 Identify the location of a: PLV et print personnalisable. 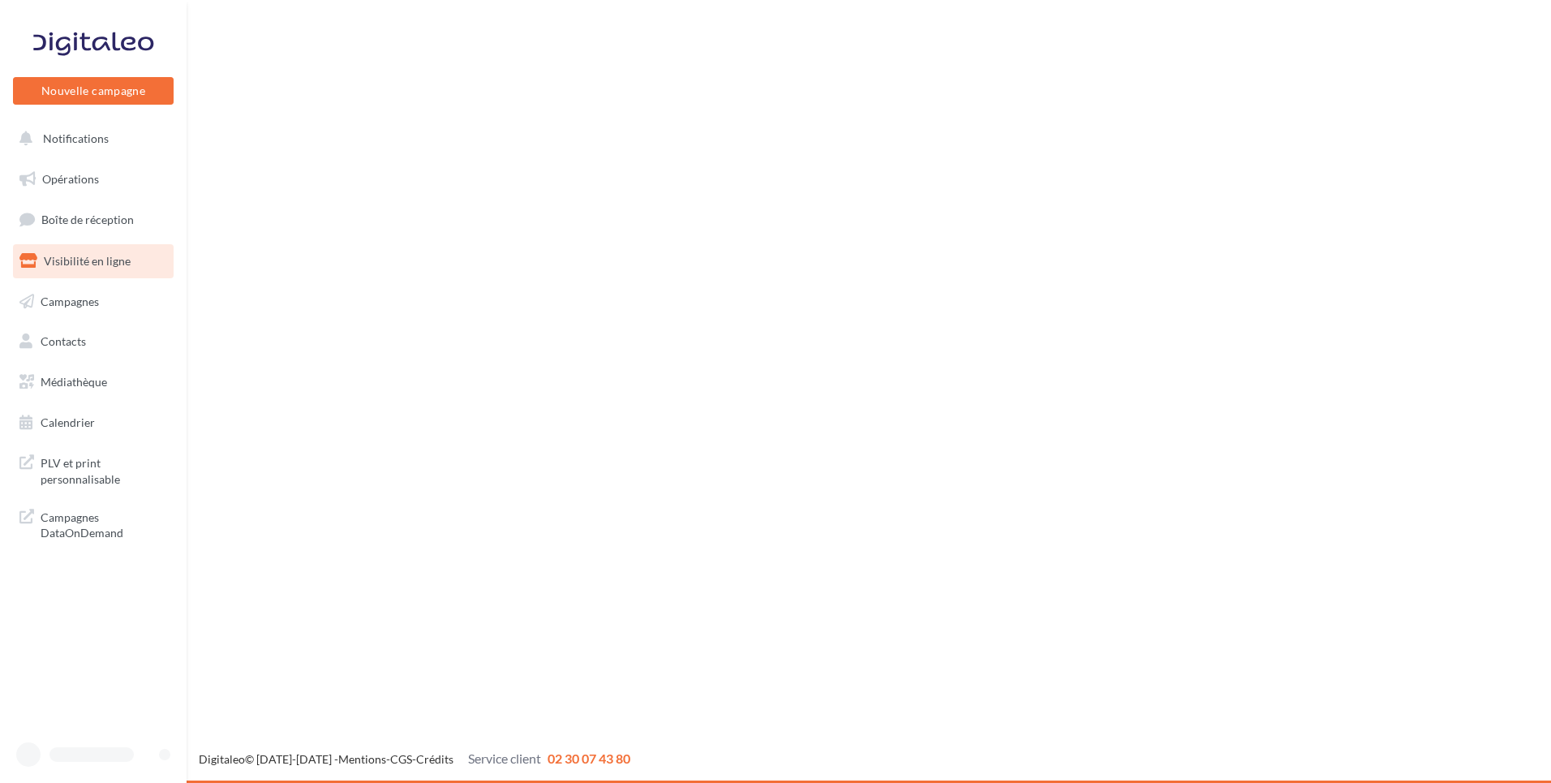
(93, 469).